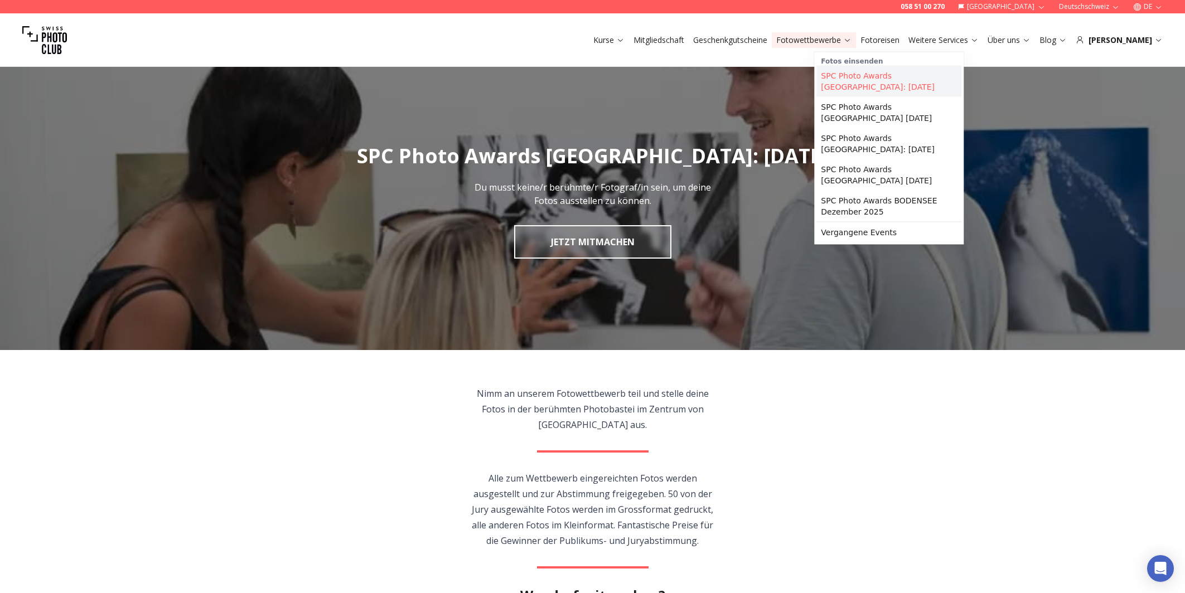 This screenshot has height=593, width=1185. I want to click on a: SPC Photo Awards BODENSEE Dezember 2025, so click(889, 206).